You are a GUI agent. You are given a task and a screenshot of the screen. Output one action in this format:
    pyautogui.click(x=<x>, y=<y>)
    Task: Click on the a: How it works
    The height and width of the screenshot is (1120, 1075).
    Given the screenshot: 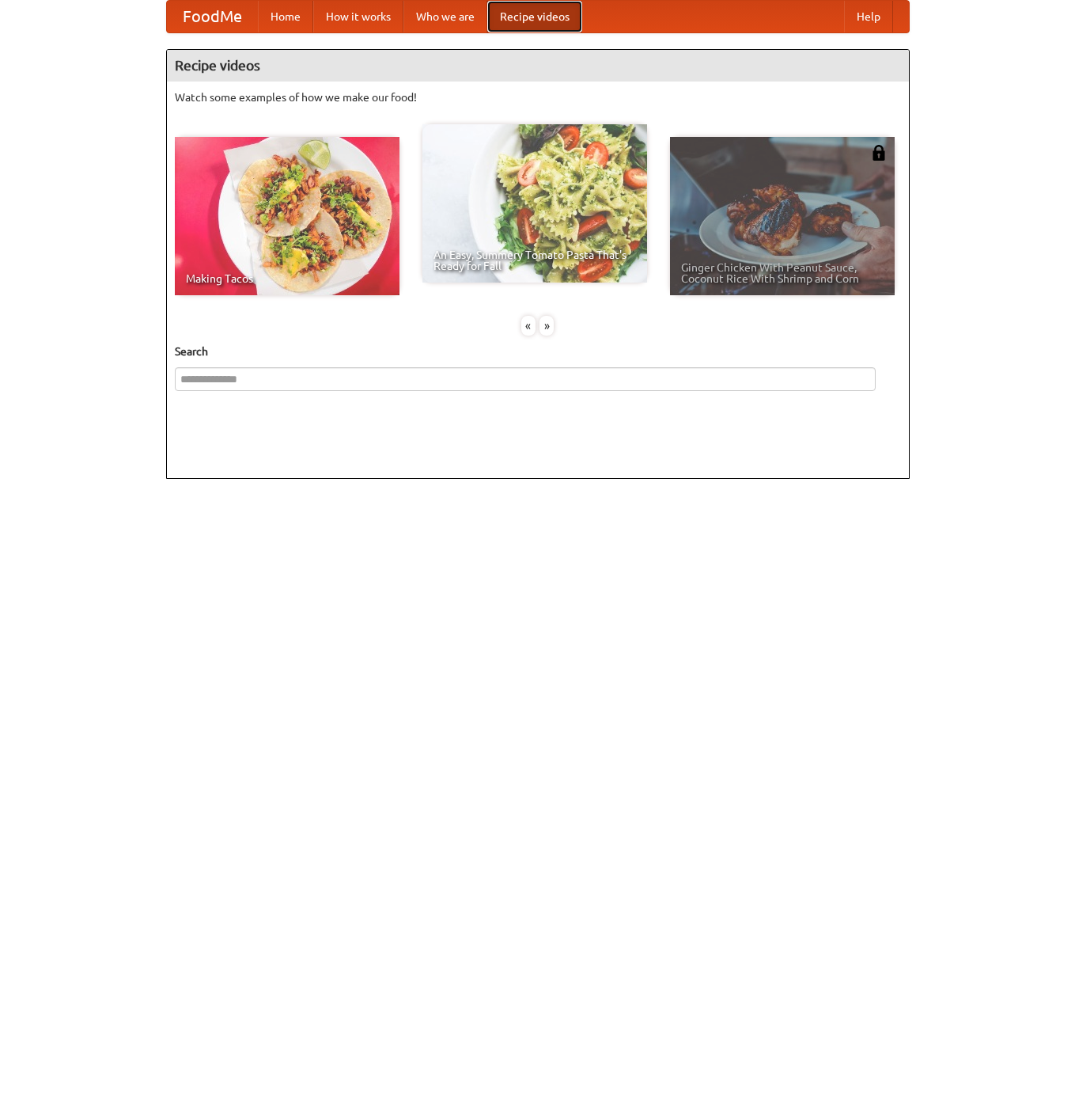 What is the action you would take?
    pyautogui.click(x=358, y=16)
    